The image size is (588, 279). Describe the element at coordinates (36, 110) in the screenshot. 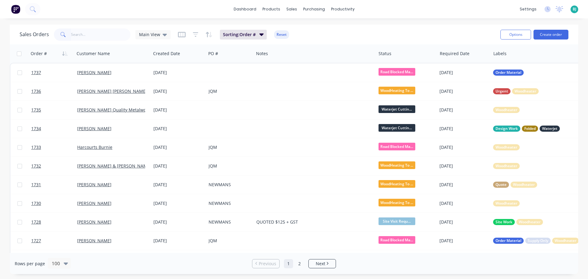

I see `span: 1735` at that location.